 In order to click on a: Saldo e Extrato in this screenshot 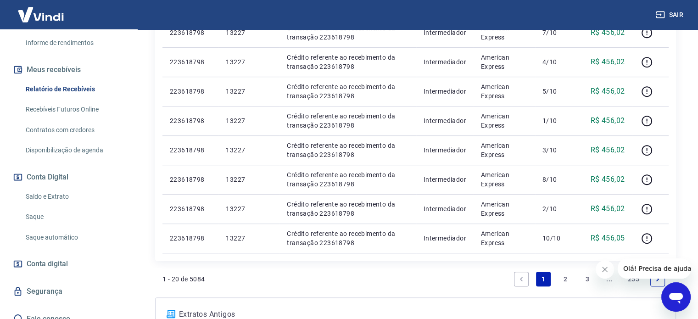, I will do `click(74, 197)`.